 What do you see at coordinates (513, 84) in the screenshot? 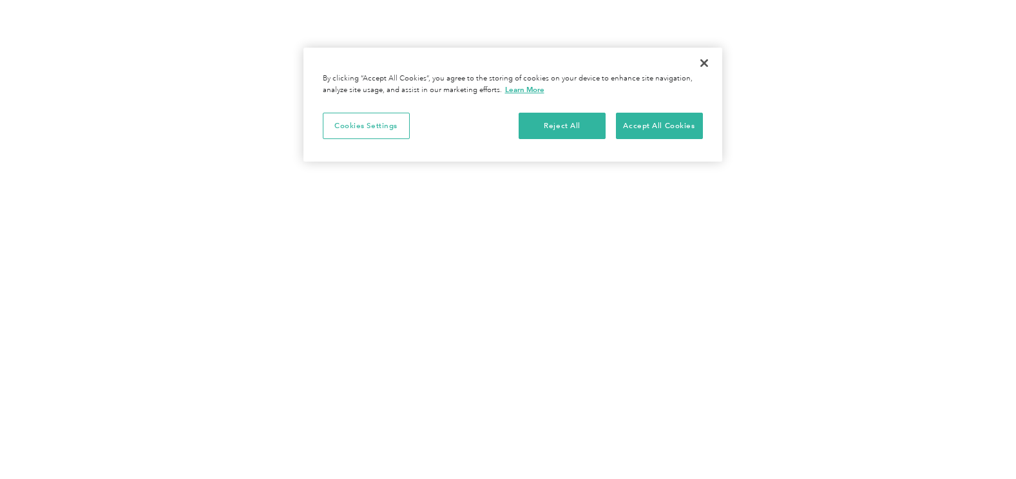
I see `div: By clicking “Accept All Cookies”, you agree to the storing of cookies on your device to enhance s...` at bounding box center [513, 84].